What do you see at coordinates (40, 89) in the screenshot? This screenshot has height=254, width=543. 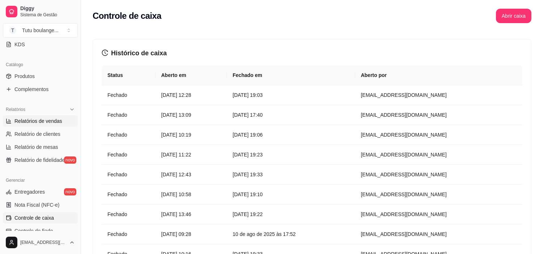 I see `a: Complementos` at bounding box center [40, 89].